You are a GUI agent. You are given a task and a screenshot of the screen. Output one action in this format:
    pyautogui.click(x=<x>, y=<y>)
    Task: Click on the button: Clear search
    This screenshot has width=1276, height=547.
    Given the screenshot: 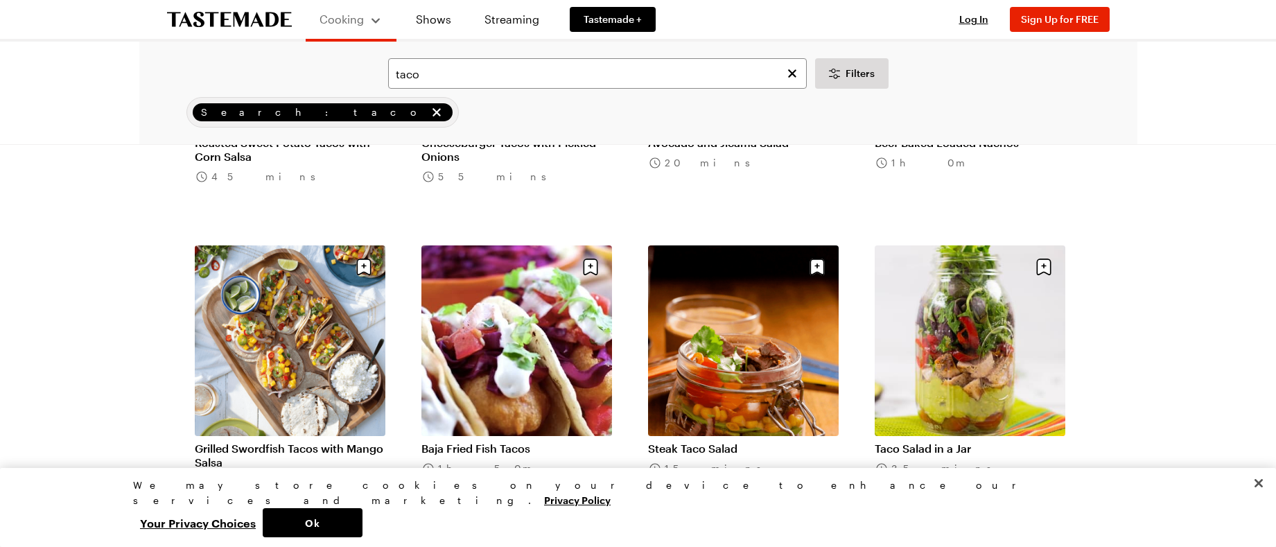 What is the action you would take?
    pyautogui.click(x=792, y=73)
    